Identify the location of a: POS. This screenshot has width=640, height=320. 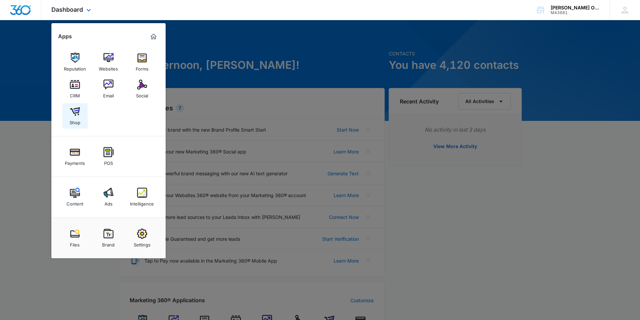
(109, 157).